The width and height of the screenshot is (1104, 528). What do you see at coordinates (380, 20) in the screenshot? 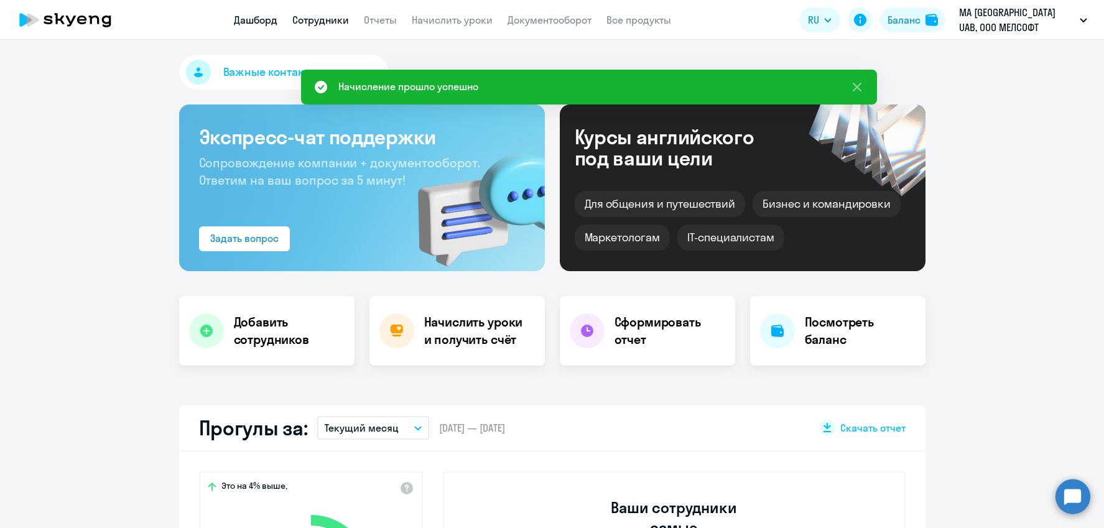
I see `a: Отчеты` at bounding box center [380, 20].